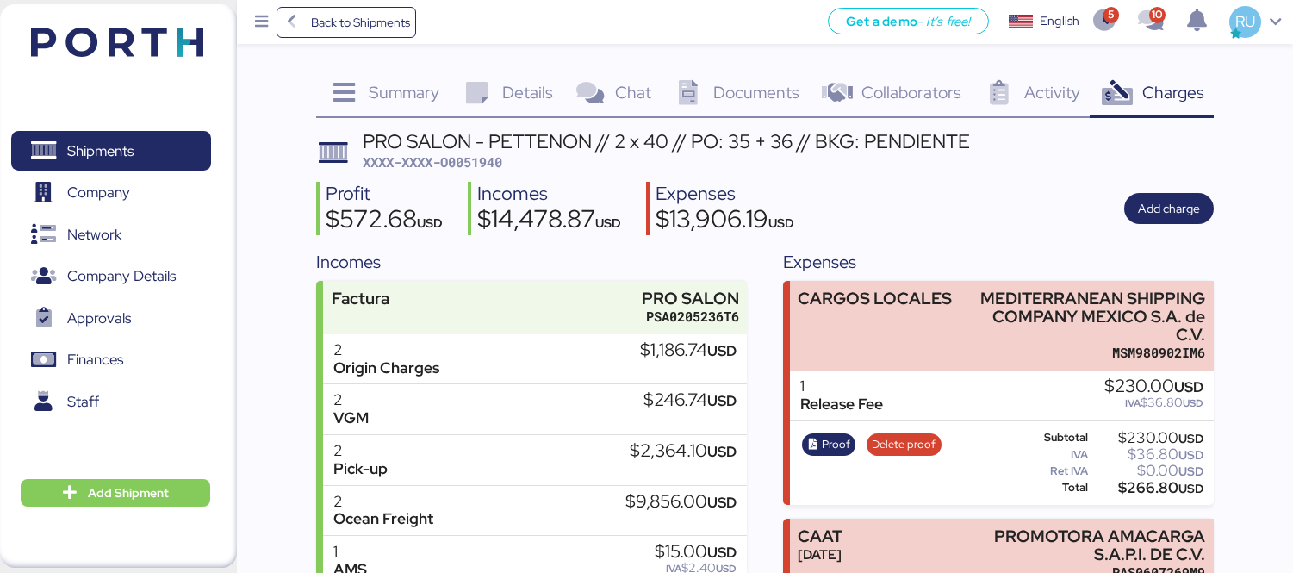 The image size is (1293, 573). I want to click on div: PRO SALON, so click(690, 298).